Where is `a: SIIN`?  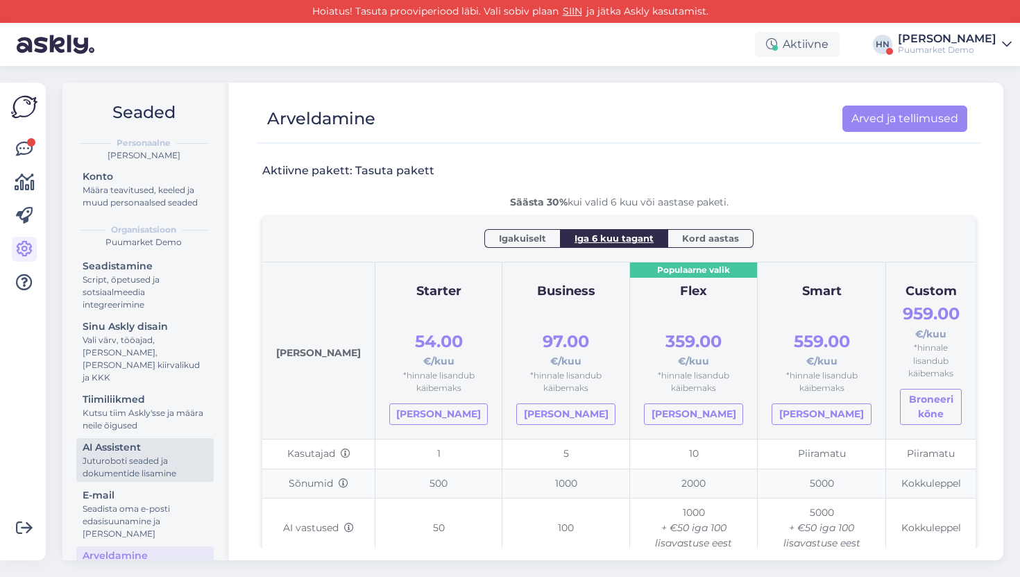 a: SIIN is located at coordinates (572, 11).